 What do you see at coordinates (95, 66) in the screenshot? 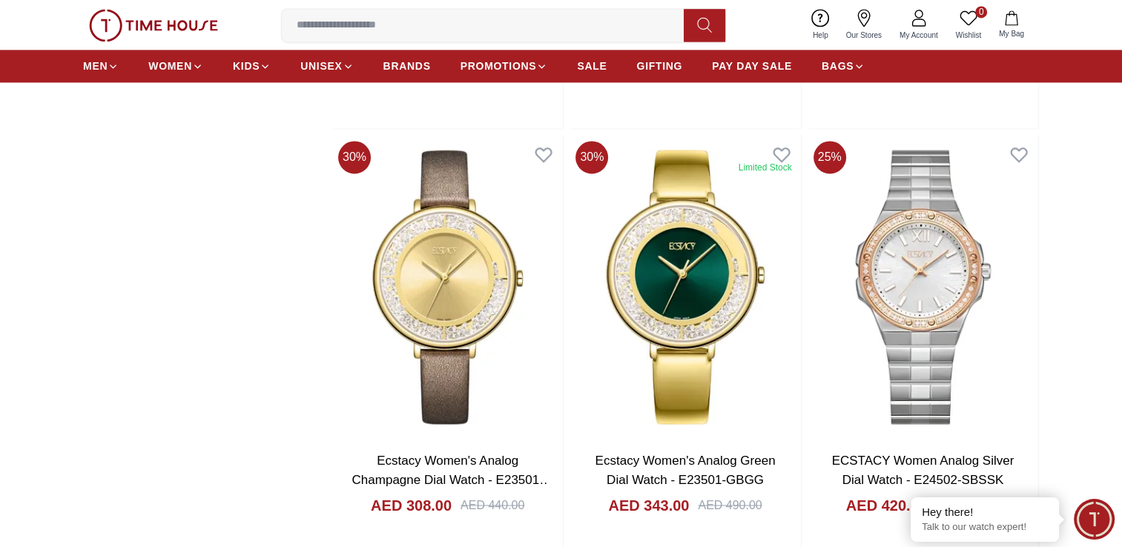
I see `span: MEN` at bounding box center [95, 66].